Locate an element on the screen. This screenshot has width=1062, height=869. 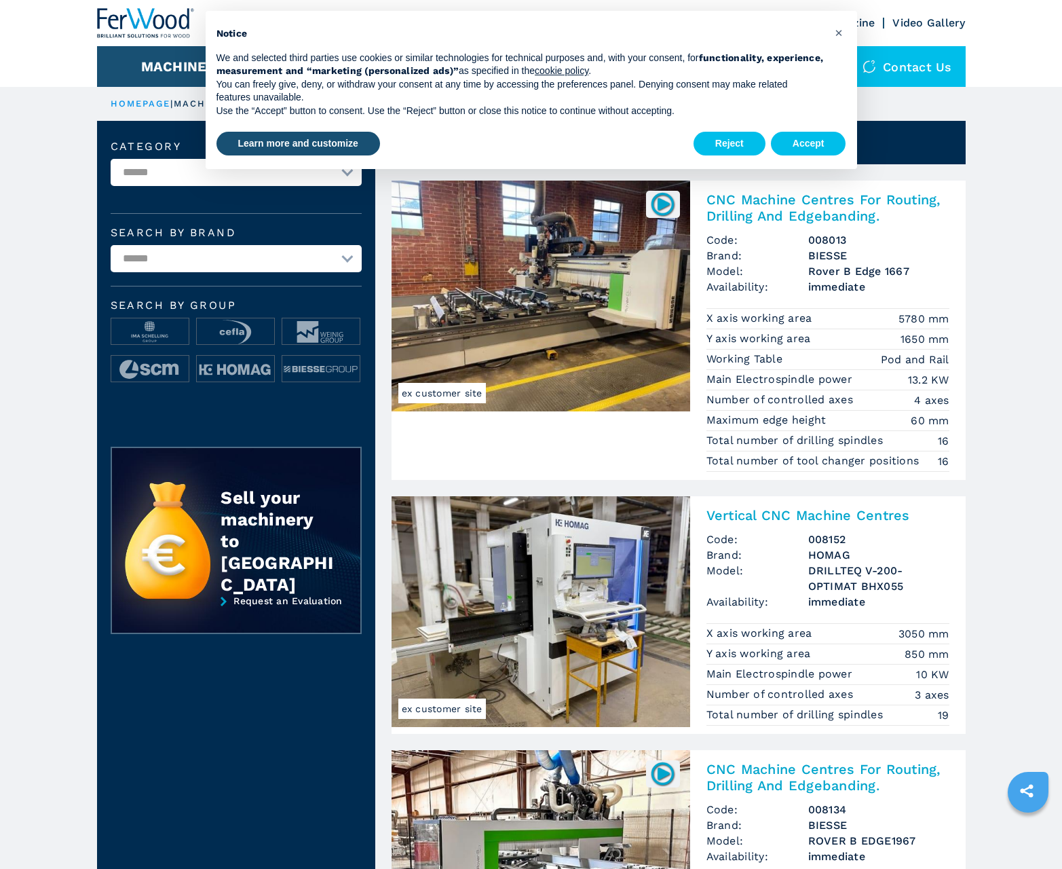
p: Use the “Accept” button to consent. Use the “Reject” button or close this notice to continue with... is located at coordinates (521, 111).